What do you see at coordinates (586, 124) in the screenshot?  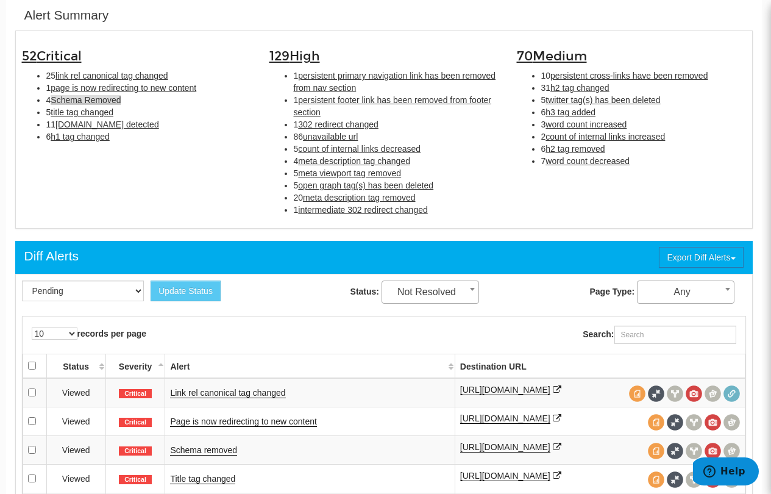 I see `span: word count increased` at bounding box center [586, 124].